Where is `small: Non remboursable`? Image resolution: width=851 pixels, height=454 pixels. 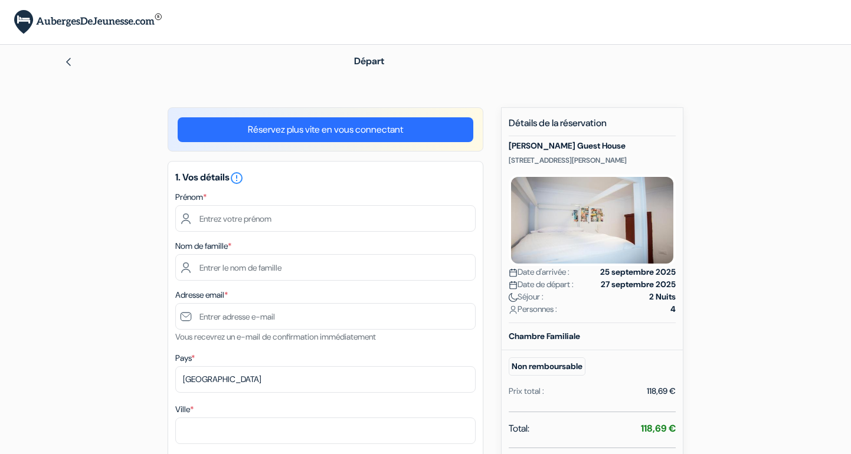
small: Non remboursable is located at coordinates (547, 366).